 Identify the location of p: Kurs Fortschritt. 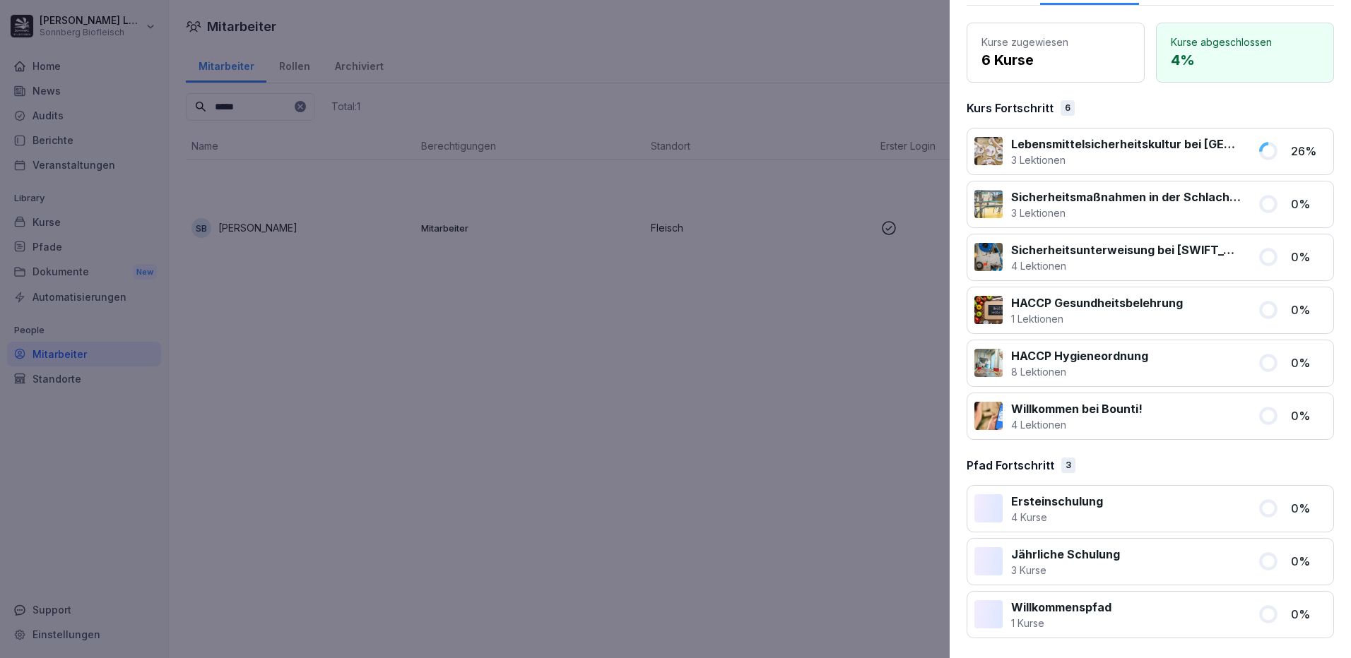
(1010, 108).